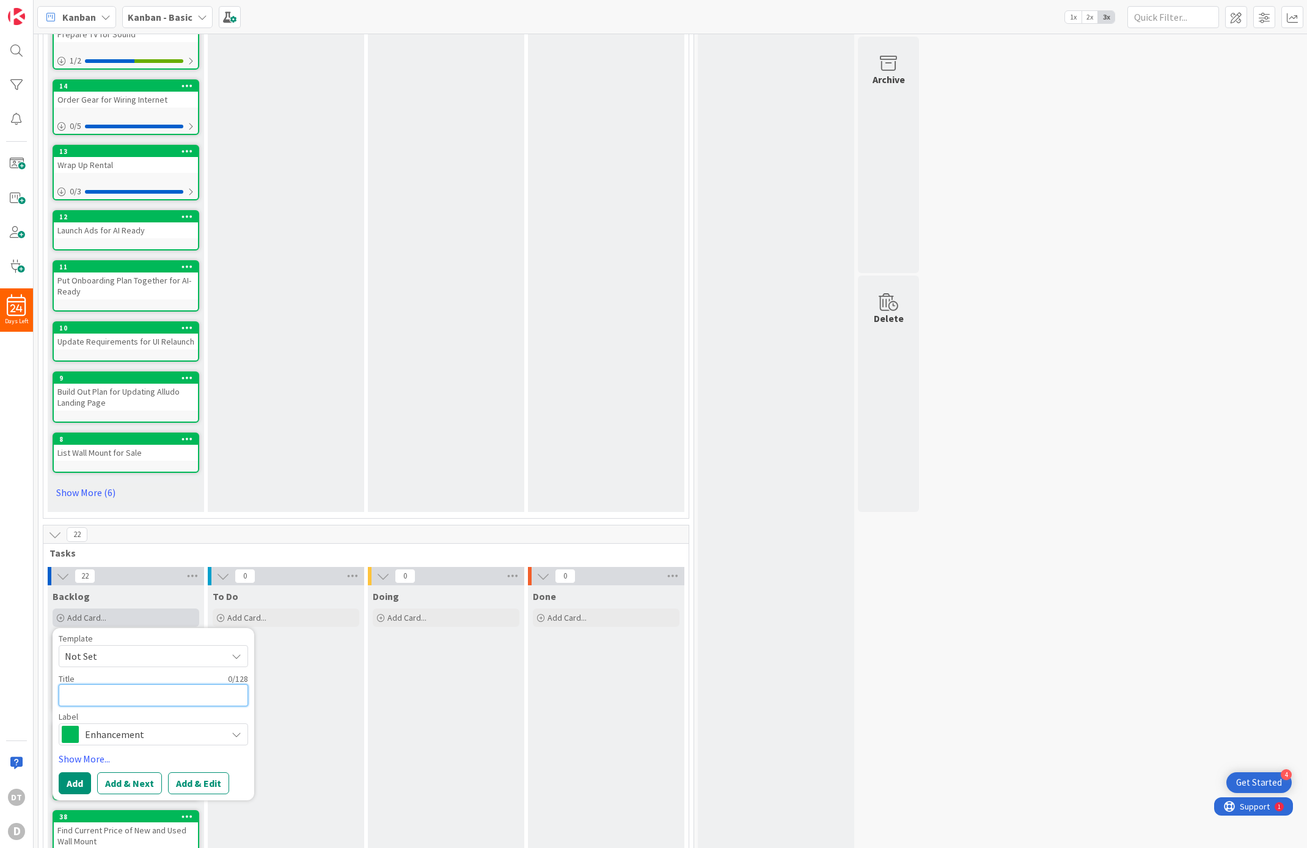 Image resolution: width=1307 pixels, height=848 pixels. What do you see at coordinates (126, 172) in the screenshot?
I see `a: 13Wrap Up Rental0/3` at bounding box center [126, 172].